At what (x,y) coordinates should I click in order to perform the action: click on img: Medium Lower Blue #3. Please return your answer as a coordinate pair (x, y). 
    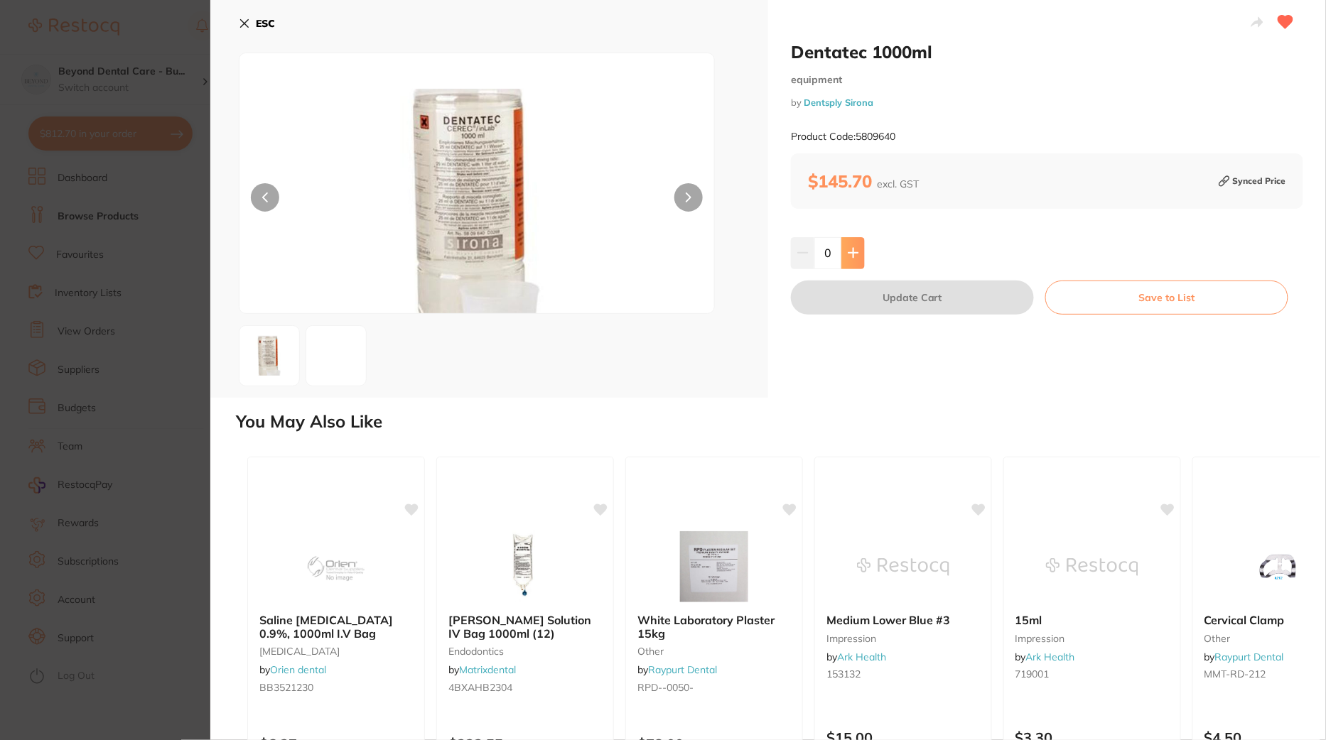
    Looking at the image, I should click on (903, 567).